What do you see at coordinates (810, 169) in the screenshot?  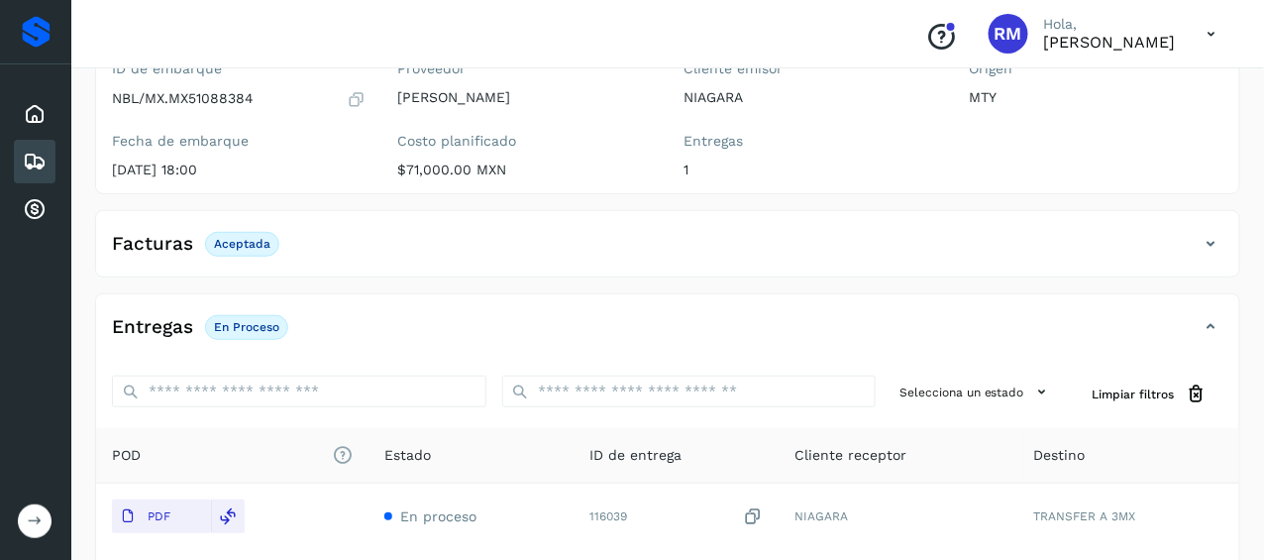 I see `p: 1` at bounding box center [810, 169].